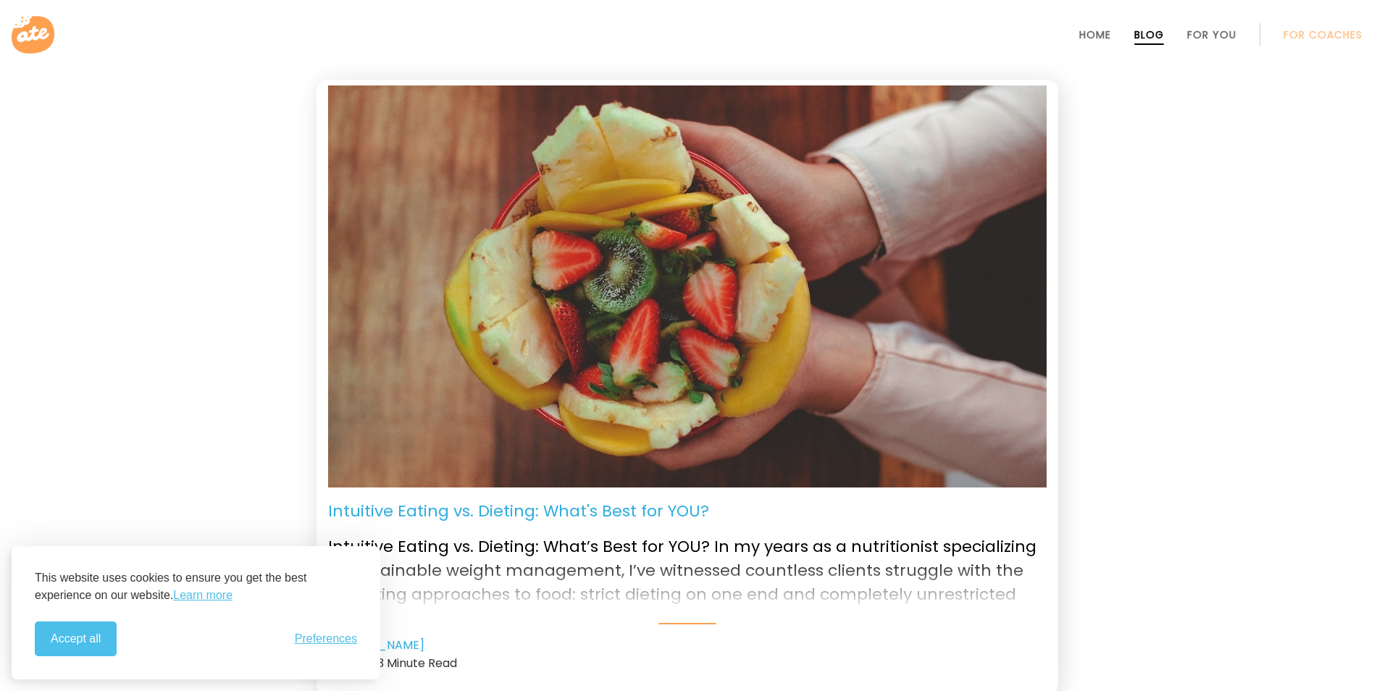  I want to click on button: Accept all cookies, so click(75, 639).